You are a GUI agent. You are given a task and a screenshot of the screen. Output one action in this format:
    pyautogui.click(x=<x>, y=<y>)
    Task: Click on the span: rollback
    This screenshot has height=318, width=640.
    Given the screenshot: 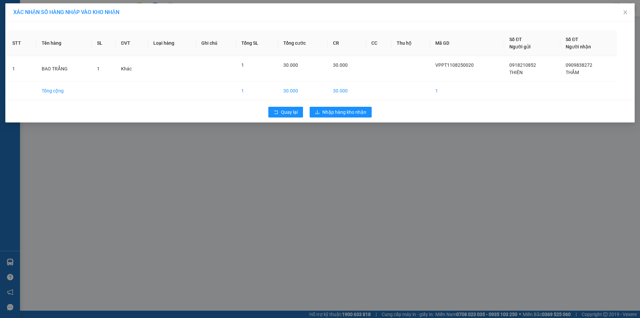 What is the action you would take?
    pyautogui.click(x=276, y=112)
    